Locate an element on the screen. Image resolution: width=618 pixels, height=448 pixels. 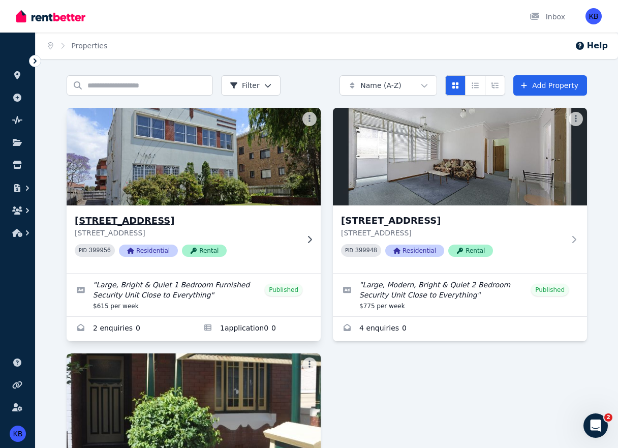
a: Enquiries for 1/4 Botany St, Randwick is located at coordinates (130, 329).